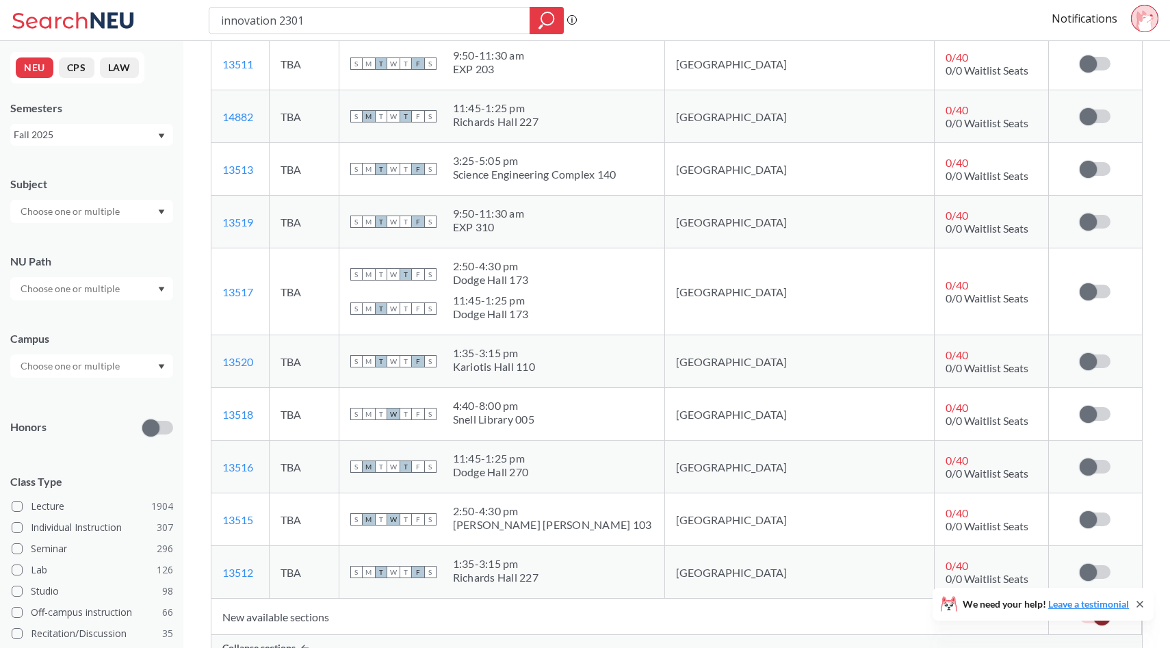 This screenshot has height=648, width=1170. Describe the element at coordinates (1084, 18) in the screenshot. I see `a: Notifications` at that location.